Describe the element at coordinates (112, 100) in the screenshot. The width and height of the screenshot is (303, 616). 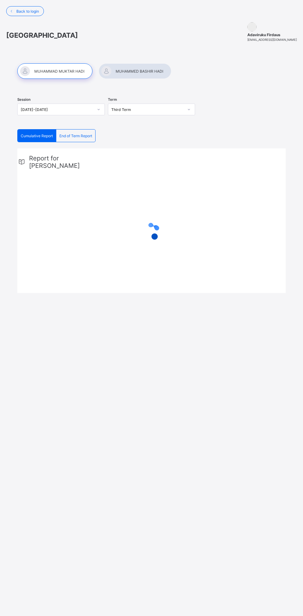
I see `span: Term` at that location.